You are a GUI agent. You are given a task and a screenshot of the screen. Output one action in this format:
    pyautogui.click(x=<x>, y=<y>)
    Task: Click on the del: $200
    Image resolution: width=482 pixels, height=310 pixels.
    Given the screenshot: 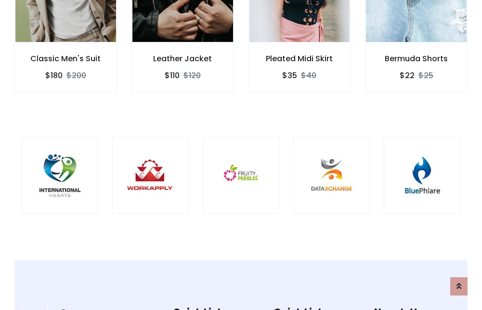 What is the action you would take?
    pyautogui.click(x=76, y=75)
    